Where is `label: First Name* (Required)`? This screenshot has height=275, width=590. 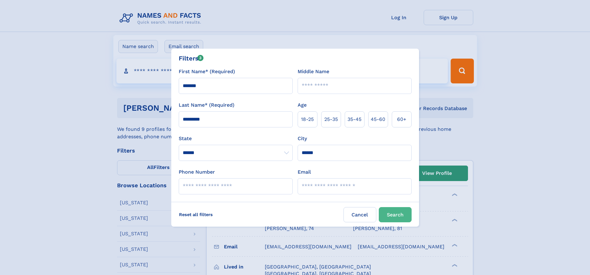
label: First Name* (Required) is located at coordinates (207, 72).